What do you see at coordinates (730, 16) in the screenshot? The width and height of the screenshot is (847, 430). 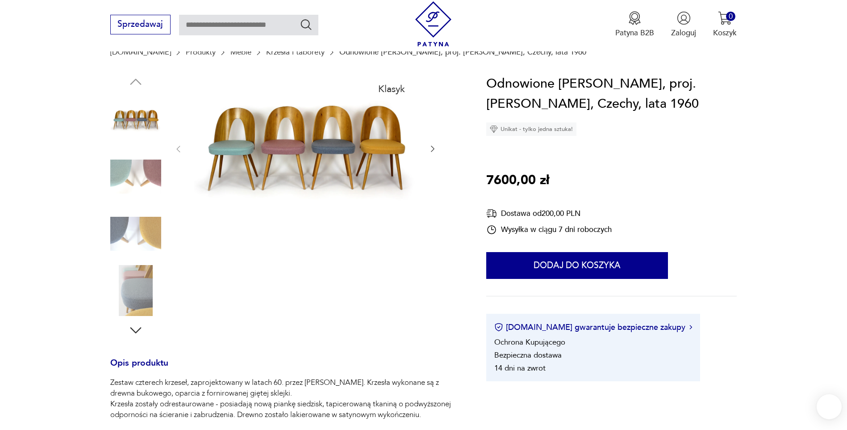 I see `div: 0` at bounding box center [730, 16].